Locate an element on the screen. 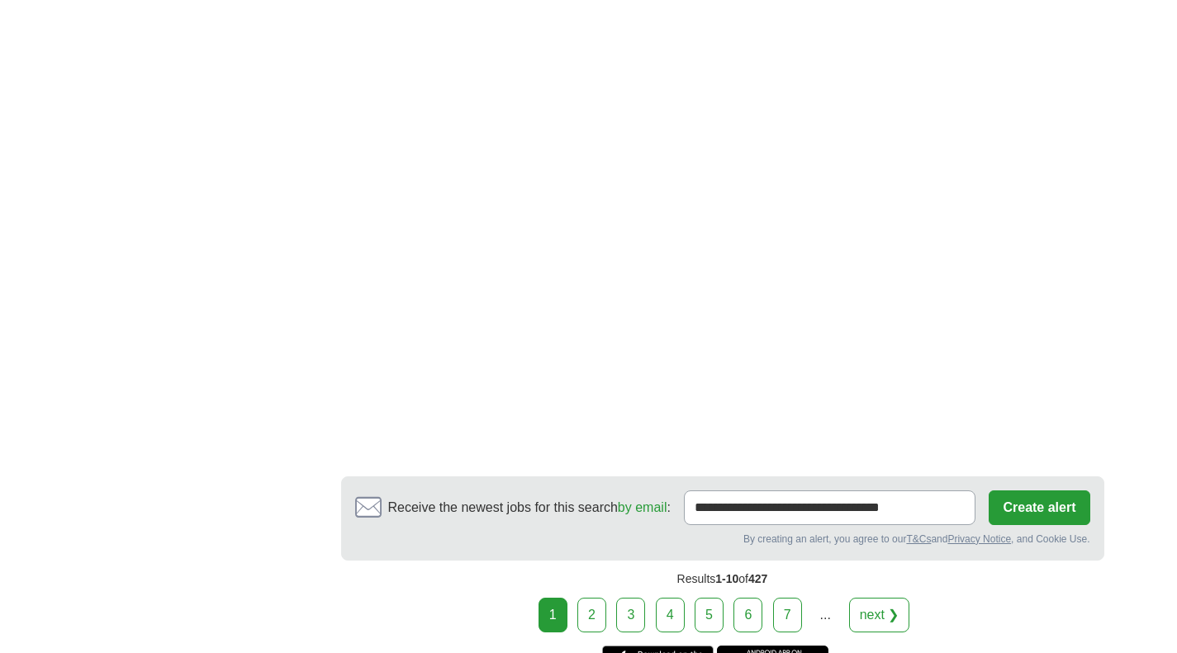 The width and height of the screenshot is (1177, 653). a: T&Cs is located at coordinates (918, 539).